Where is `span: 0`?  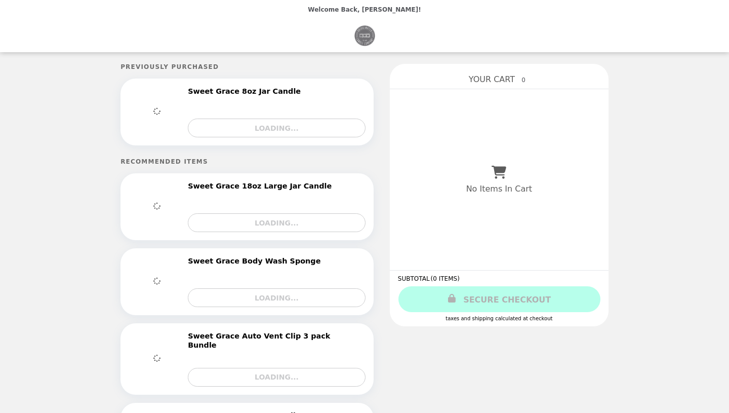 span: 0 is located at coordinates (523, 80).